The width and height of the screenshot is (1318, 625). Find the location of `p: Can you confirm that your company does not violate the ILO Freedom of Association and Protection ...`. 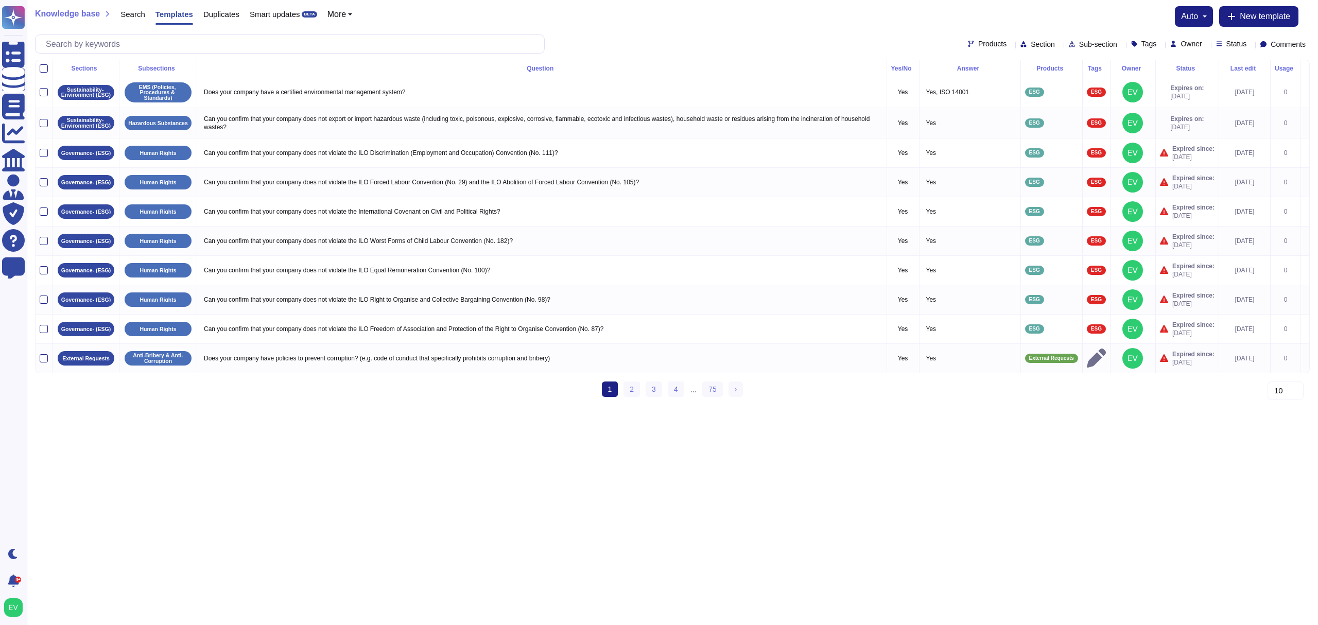

p: Can you confirm that your company does not violate the ILO Freedom of Association and Protection ... is located at coordinates (542, 329).